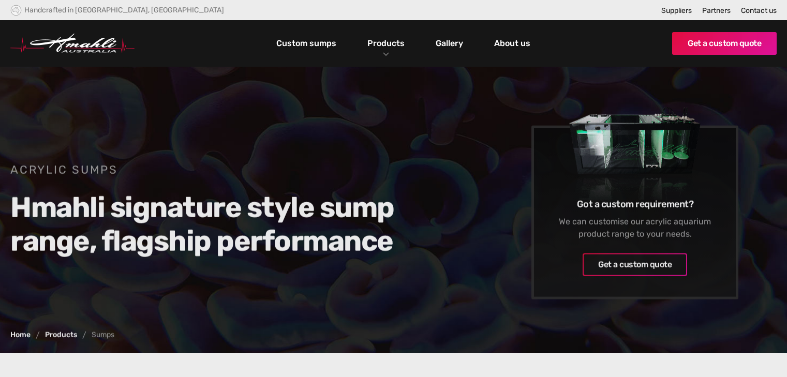 This screenshot has width=787, height=377. I want to click on div: We can customise our acrylic aquarium product range to your needs., so click(635, 228).